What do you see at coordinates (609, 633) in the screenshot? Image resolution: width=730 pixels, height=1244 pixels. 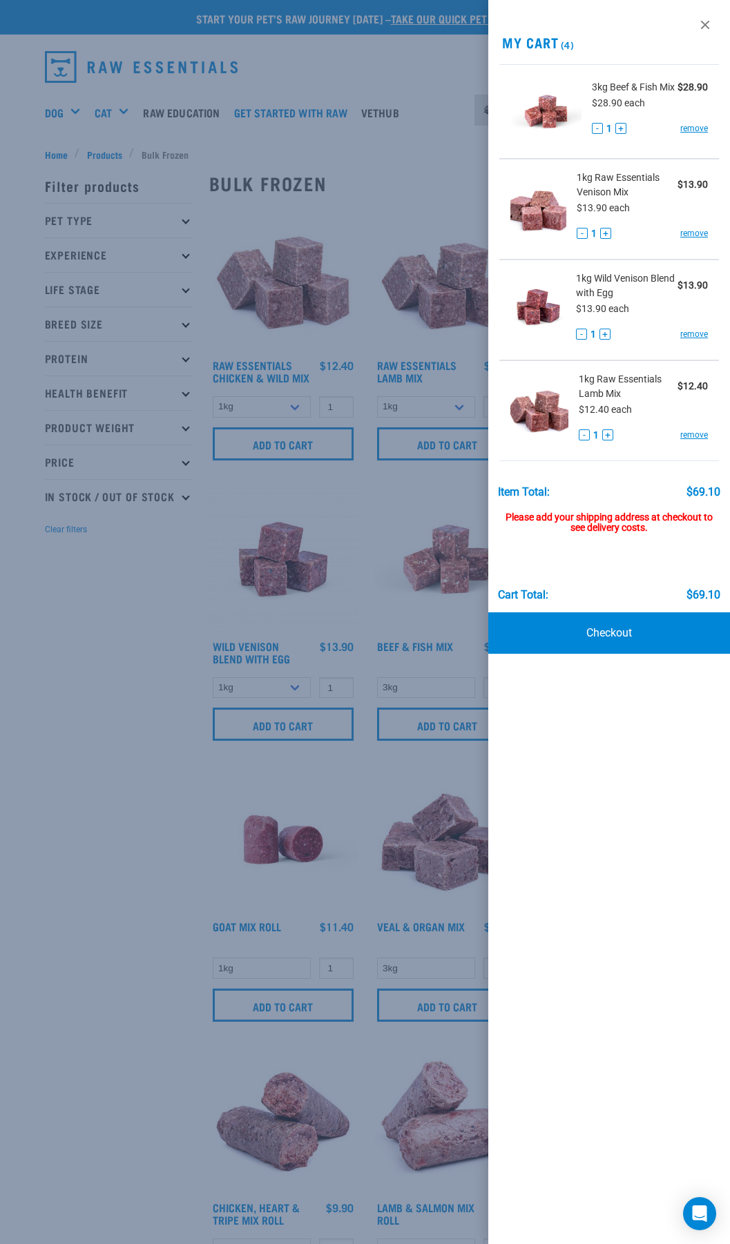 I see `a: Checkout` at bounding box center [609, 633].